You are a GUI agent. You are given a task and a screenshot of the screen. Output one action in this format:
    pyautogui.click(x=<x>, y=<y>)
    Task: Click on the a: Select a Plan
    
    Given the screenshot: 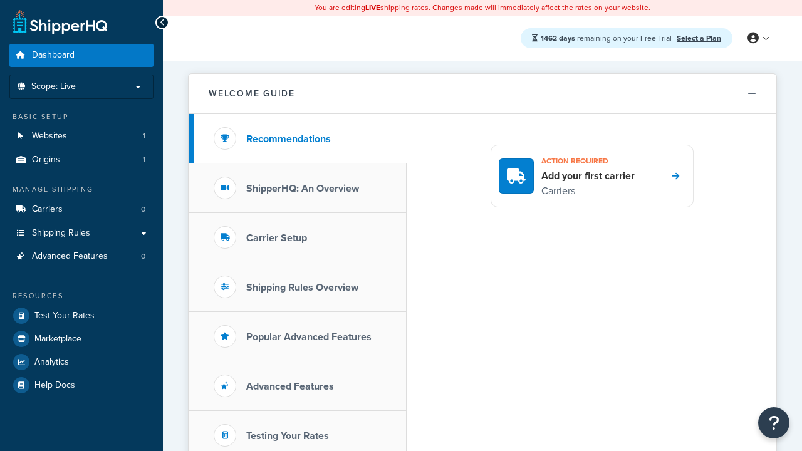 What is the action you would take?
    pyautogui.click(x=699, y=38)
    